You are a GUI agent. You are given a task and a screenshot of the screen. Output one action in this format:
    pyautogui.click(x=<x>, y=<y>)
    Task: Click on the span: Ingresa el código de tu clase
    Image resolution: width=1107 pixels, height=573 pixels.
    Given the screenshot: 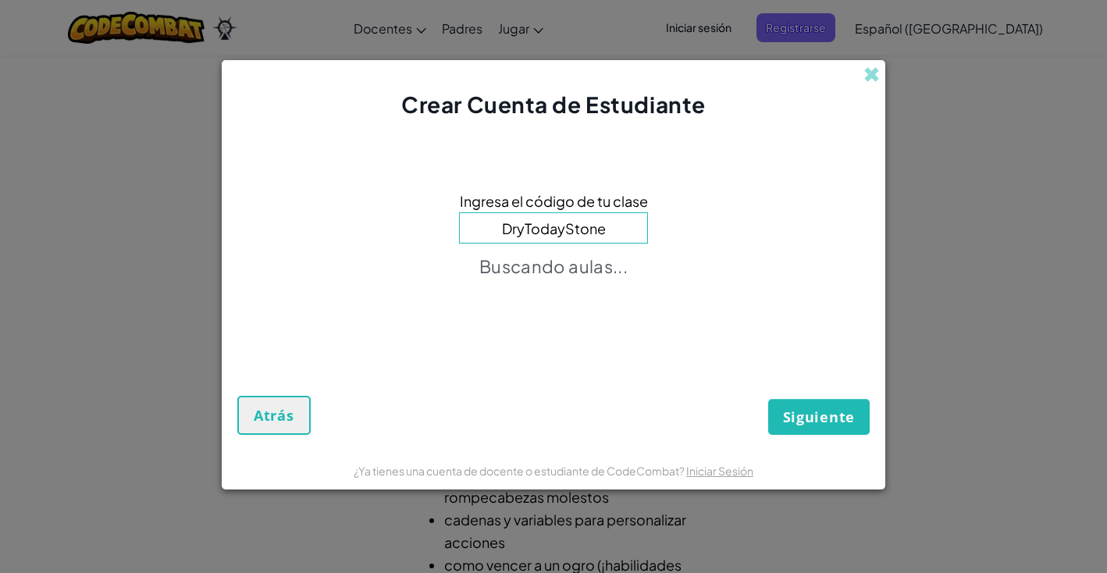 What is the action you would take?
    pyautogui.click(x=553, y=201)
    